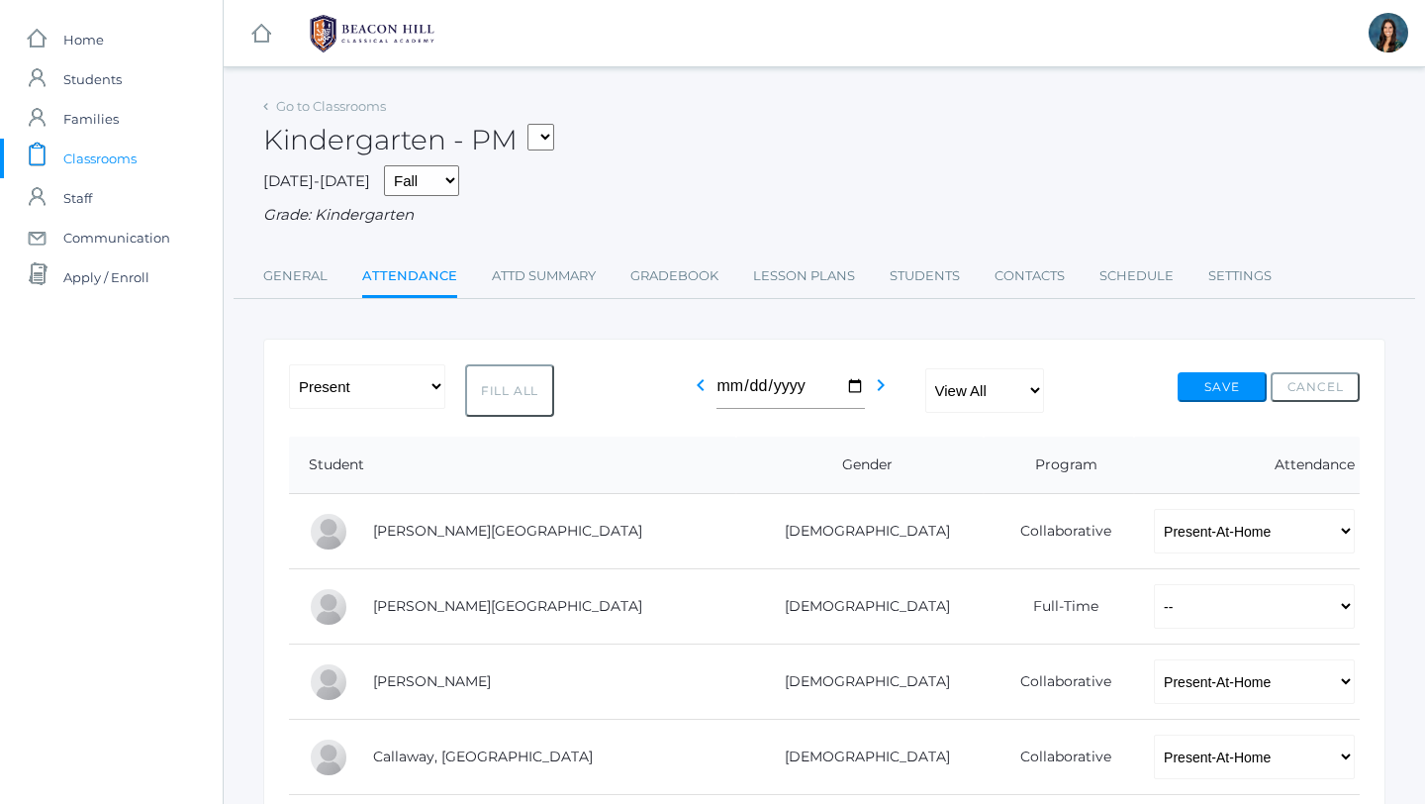  I want to click on div: Jordan Bell, so click(329, 607).